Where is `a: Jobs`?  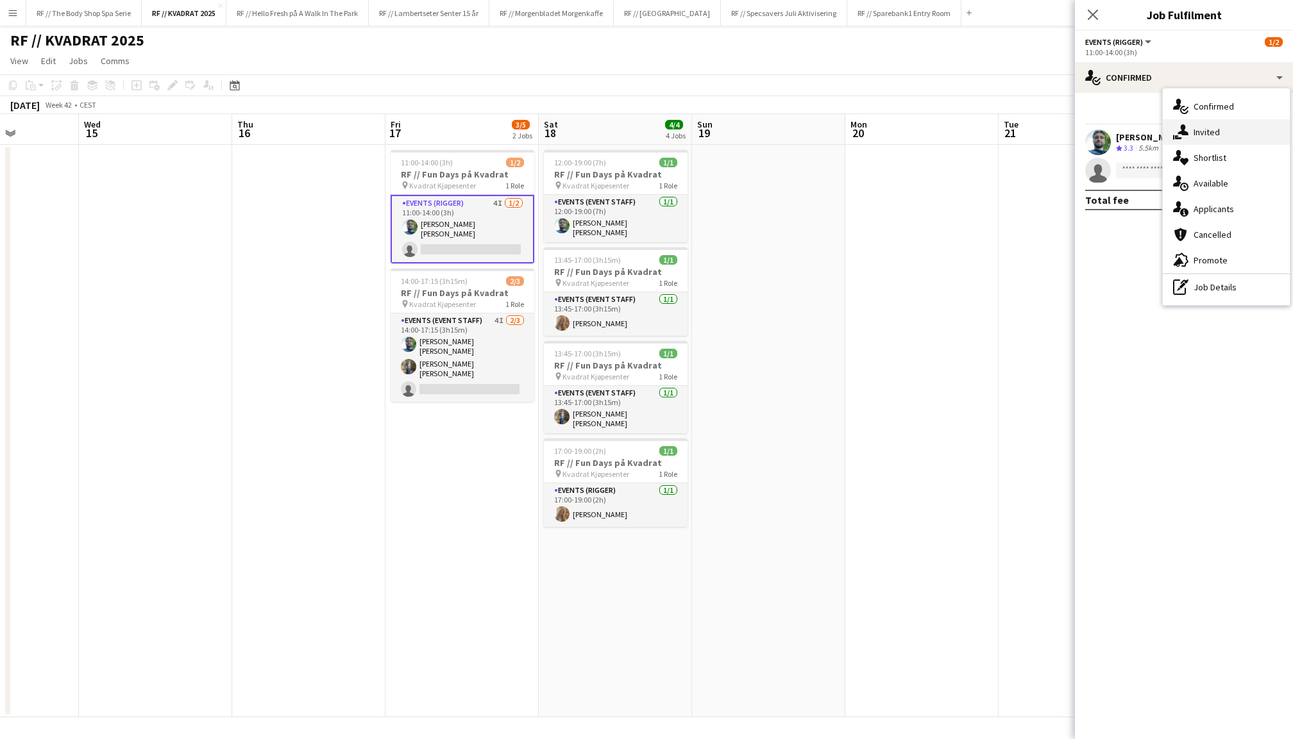
a: Jobs is located at coordinates (78, 61).